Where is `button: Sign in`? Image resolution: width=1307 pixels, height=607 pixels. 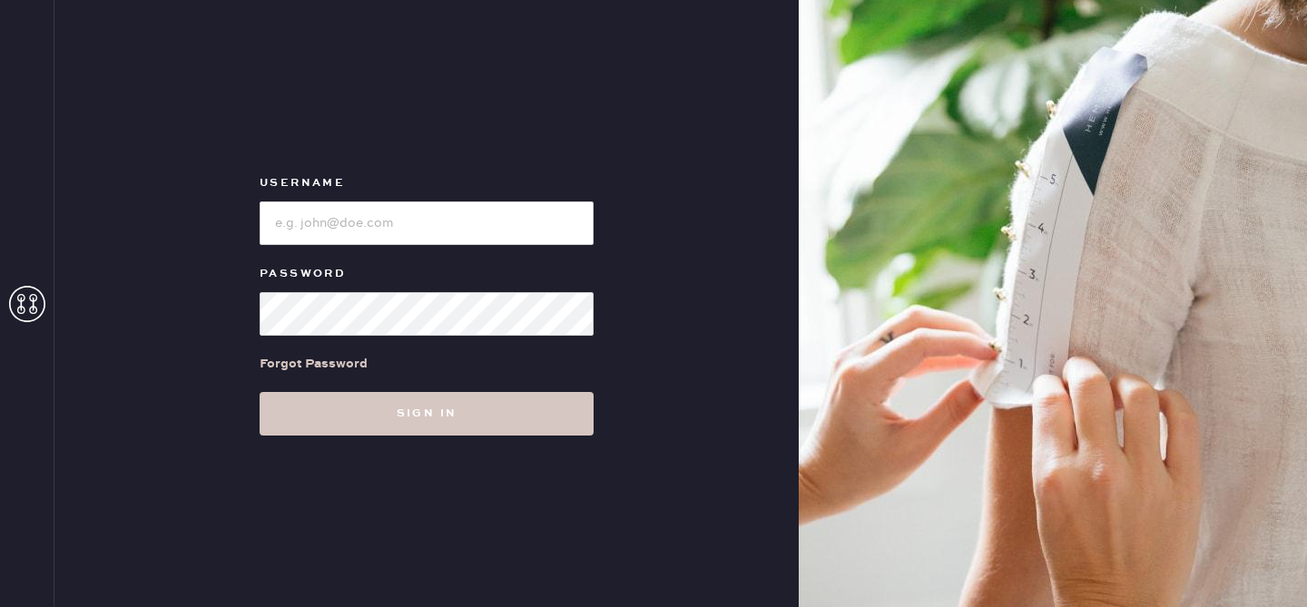
button: Sign in is located at coordinates (427, 414).